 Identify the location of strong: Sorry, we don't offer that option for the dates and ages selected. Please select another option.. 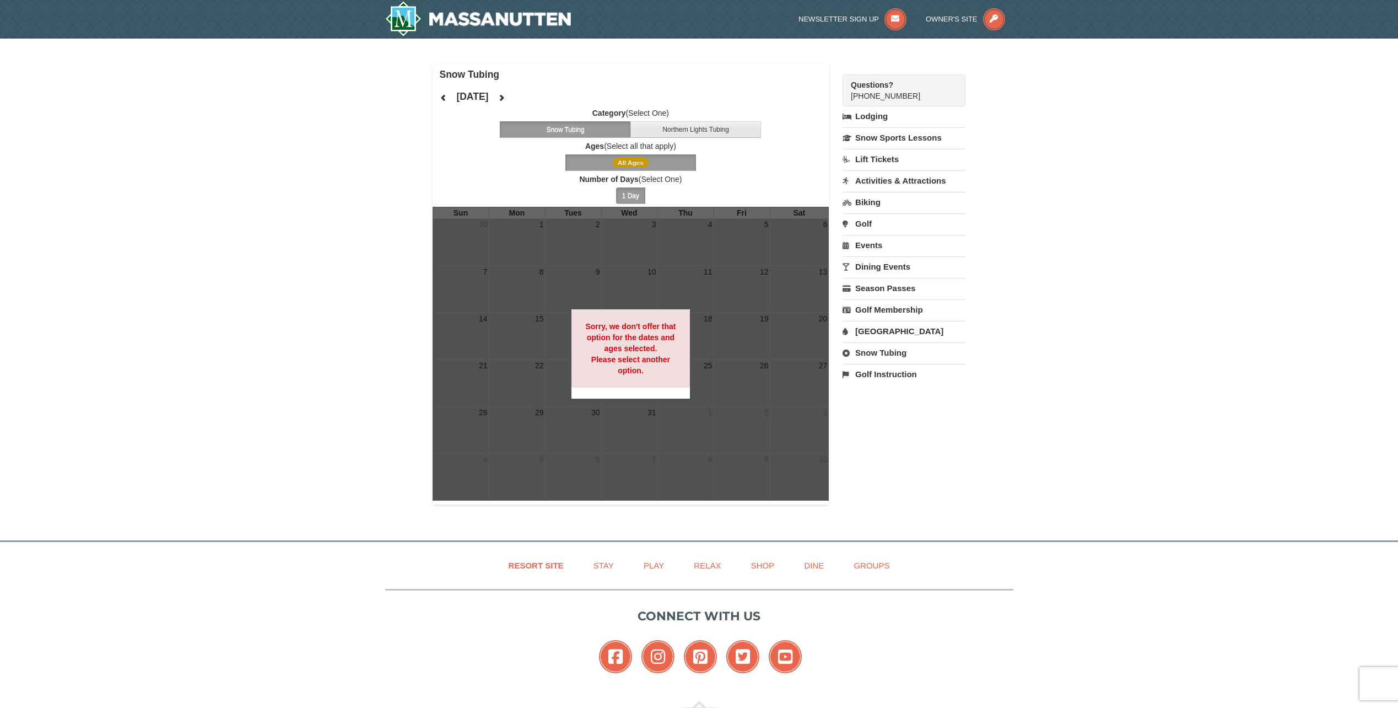
(630, 348).